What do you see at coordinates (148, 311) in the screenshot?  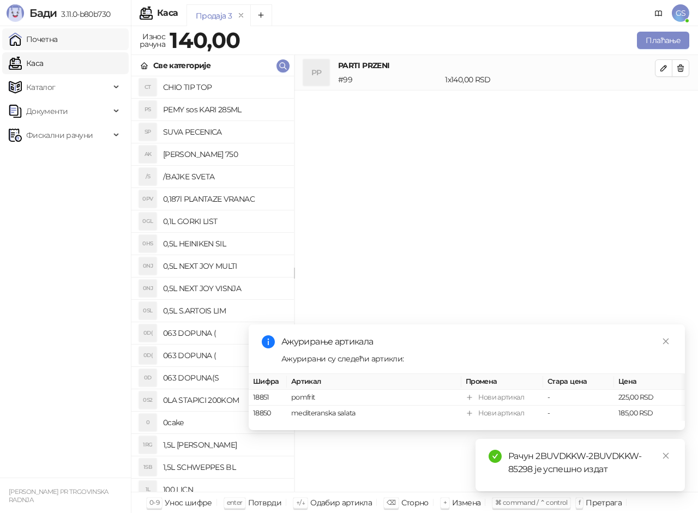 I see `div: 0SL` at bounding box center [148, 311].